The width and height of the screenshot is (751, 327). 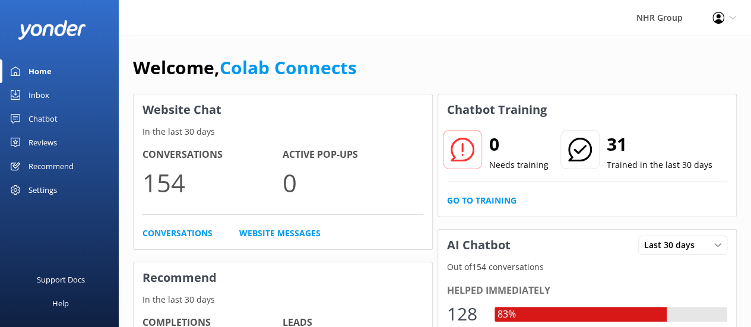 I want to click on h2: 0, so click(x=519, y=144).